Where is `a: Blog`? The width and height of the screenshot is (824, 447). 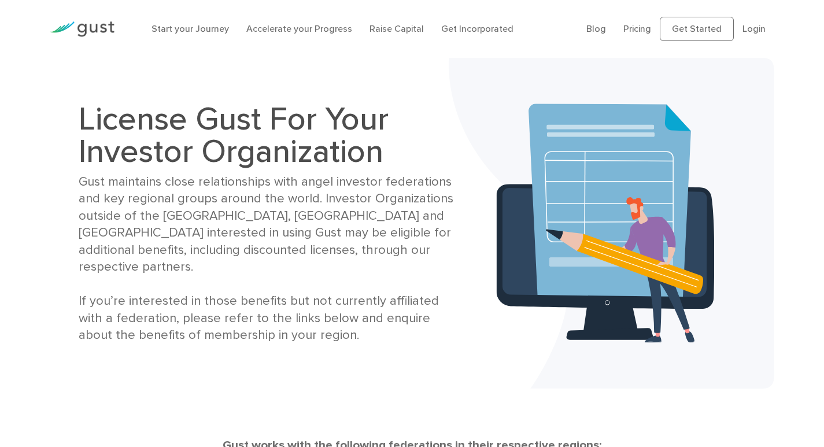 a: Blog is located at coordinates (597, 28).